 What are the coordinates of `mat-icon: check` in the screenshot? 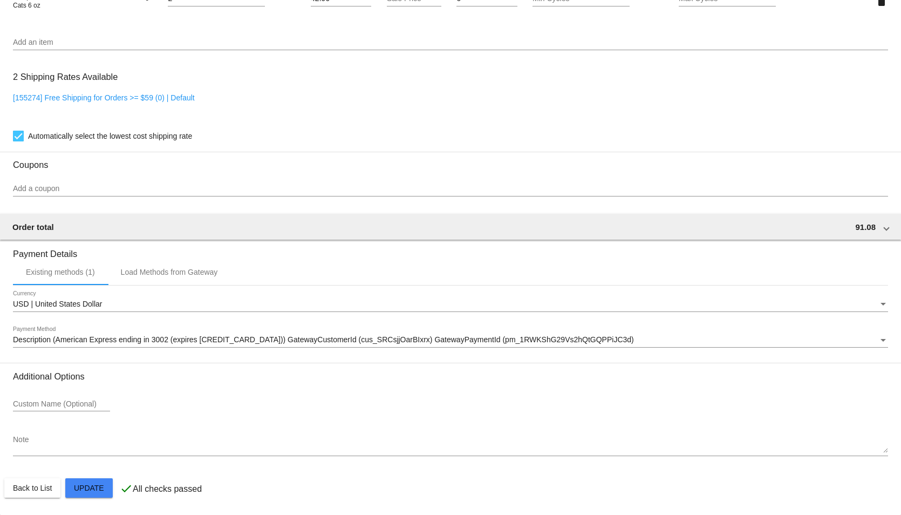 It's located at (126, 488).